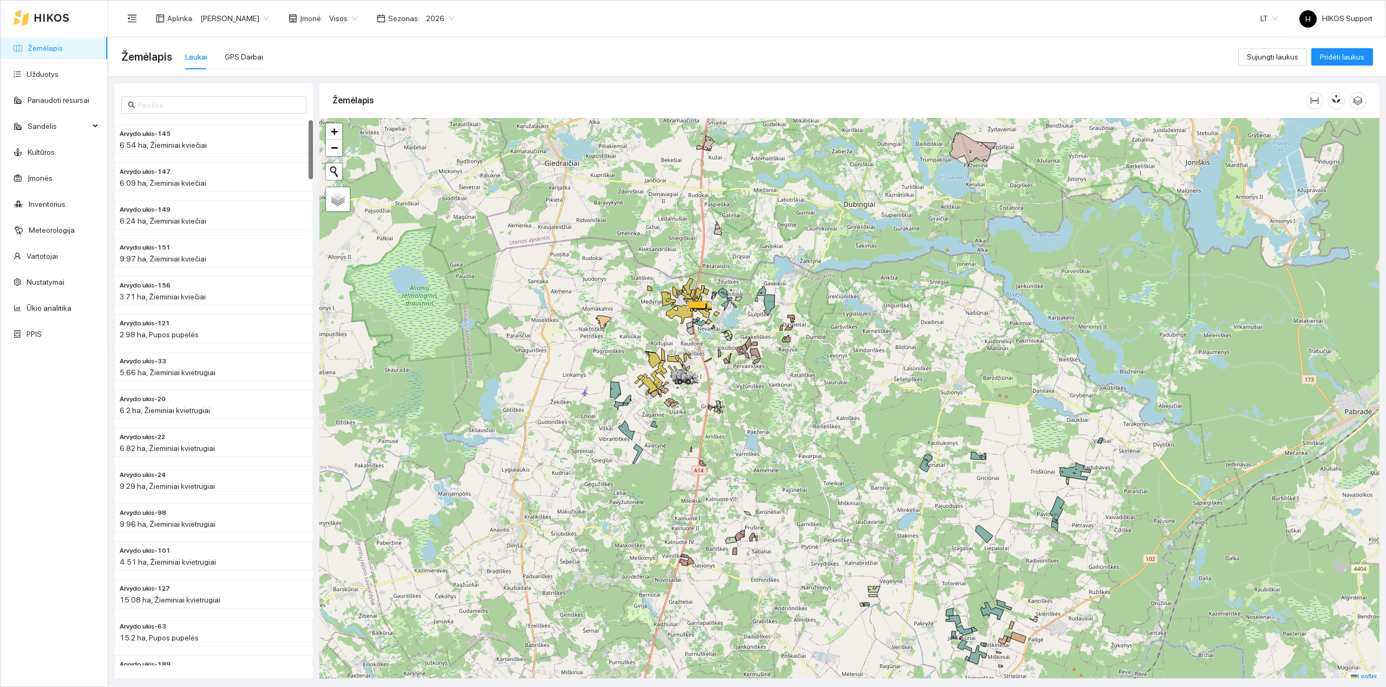 This screenshot has width=1386, height=687. I want to click on div: GPS Darbai, so click(244, 57).